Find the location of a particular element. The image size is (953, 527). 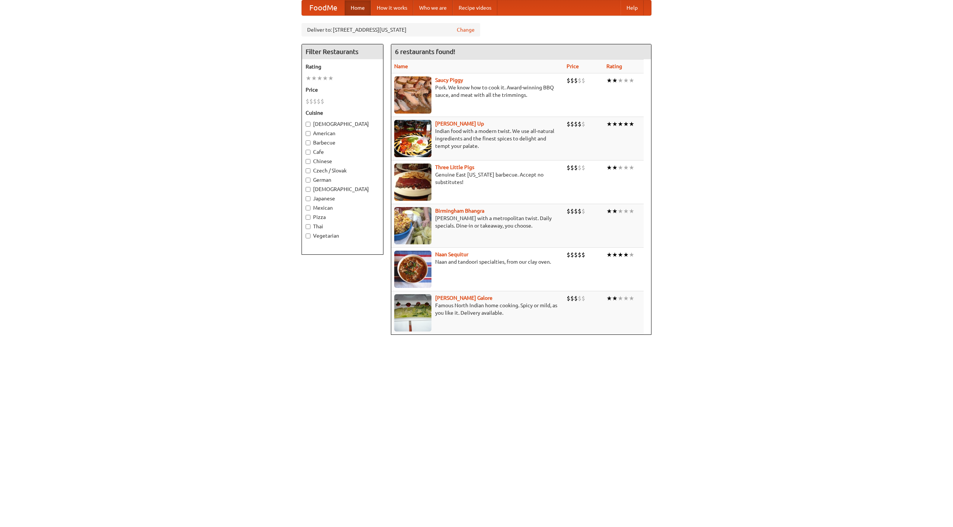

input: Vegetarian is located at coordinates (308, 236).